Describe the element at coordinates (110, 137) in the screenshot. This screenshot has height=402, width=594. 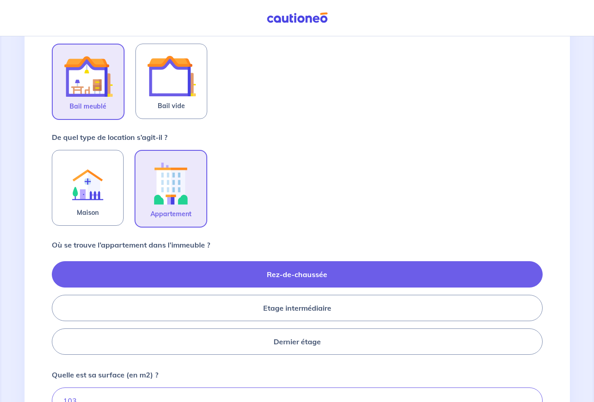
I see `p: De quel type de location s’agit-il ?` at that location.